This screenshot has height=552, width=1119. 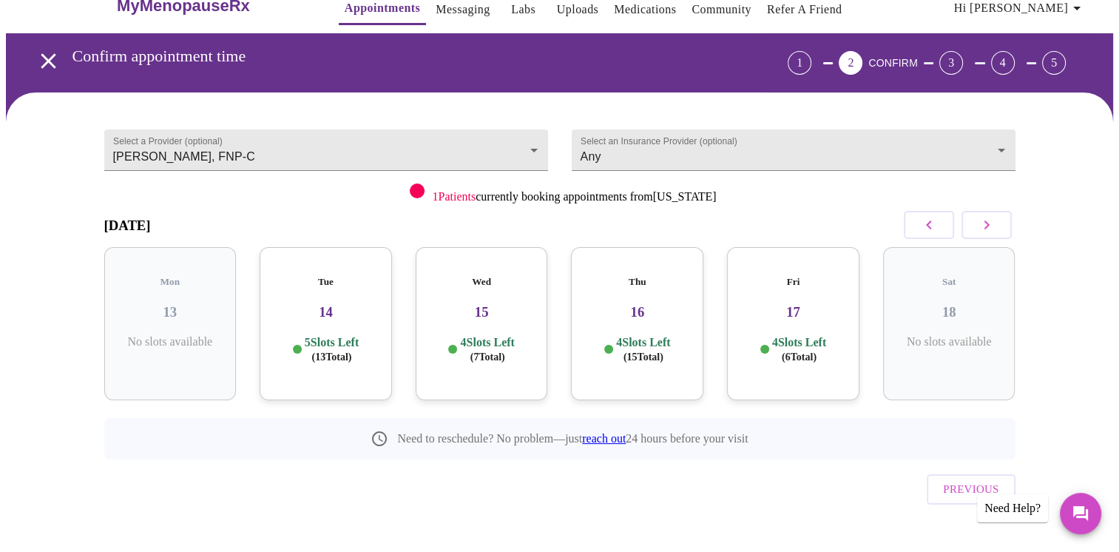 What do you see at coordinates (488, 357) in the screenshot?
I see `span: ( 7 Total)` at bounding box center [488, 357].